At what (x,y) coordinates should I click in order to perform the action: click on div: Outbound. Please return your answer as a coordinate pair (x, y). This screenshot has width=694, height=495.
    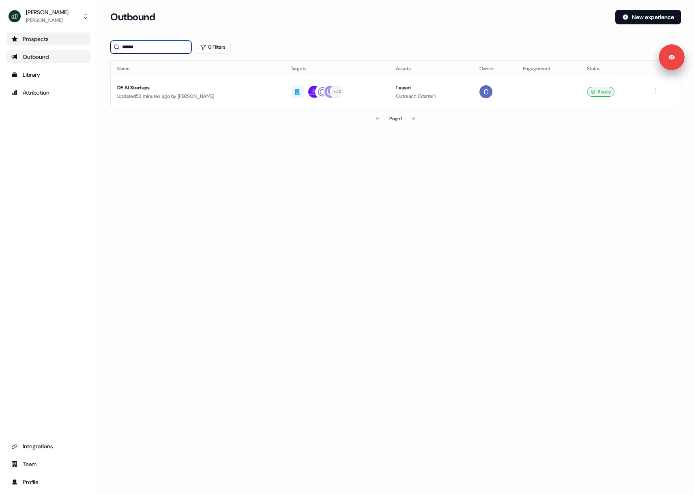
    Looking at the image, I should click on (48, 57).